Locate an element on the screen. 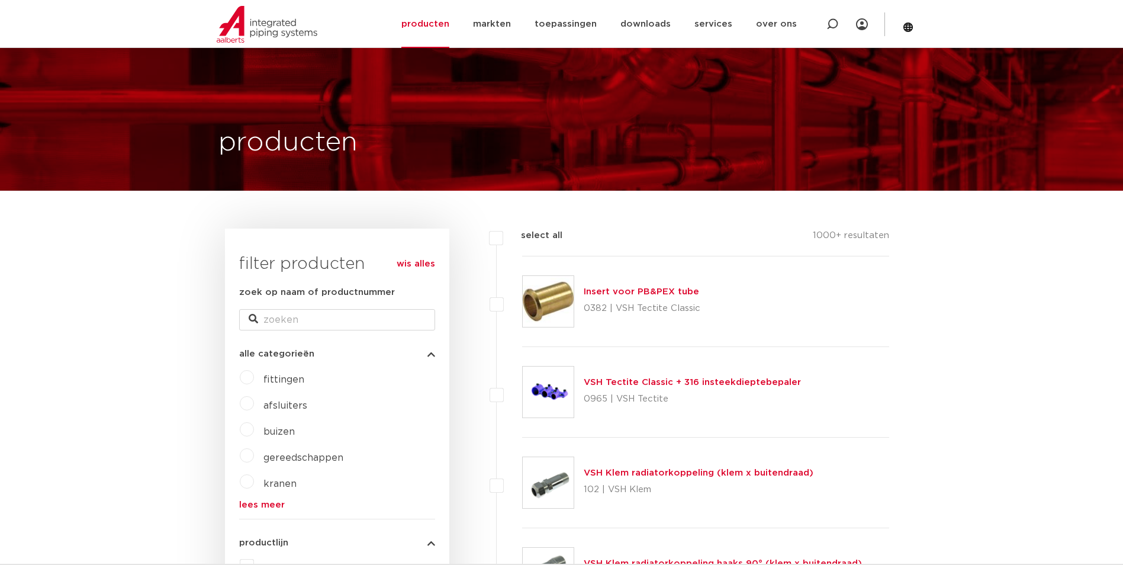 Image resolution: width=1123 pixels, height=565 pixels. a: Insert voor PB&PEX tube is located at coordinates (641, 291).